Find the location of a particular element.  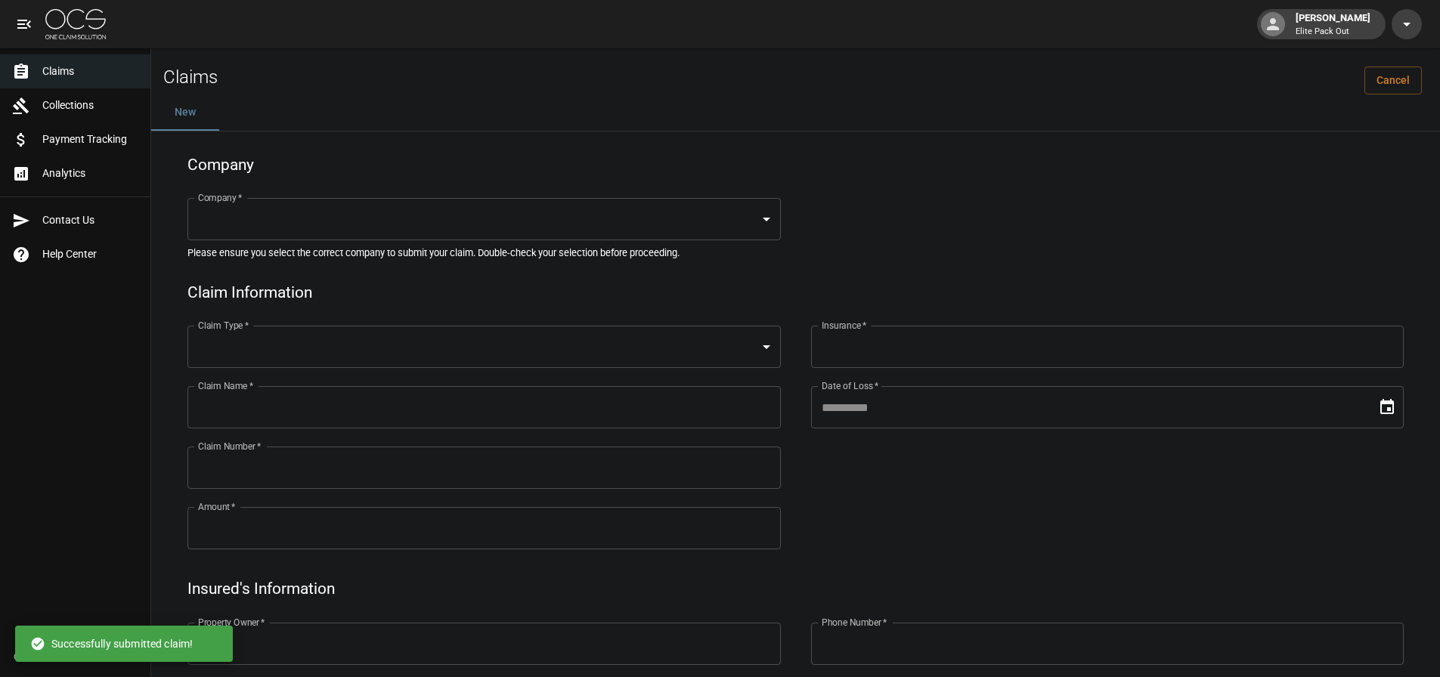

p: Elite Pack Out is located at coordinates (1333, 32).